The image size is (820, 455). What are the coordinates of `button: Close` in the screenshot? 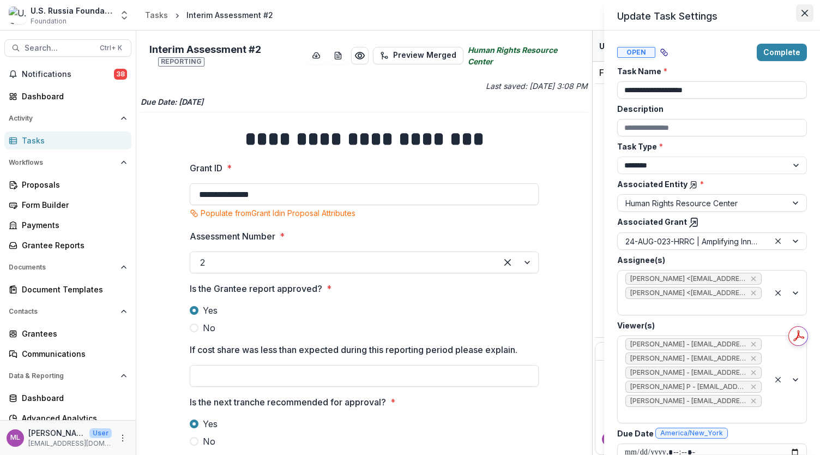 It's located at (805, 13).